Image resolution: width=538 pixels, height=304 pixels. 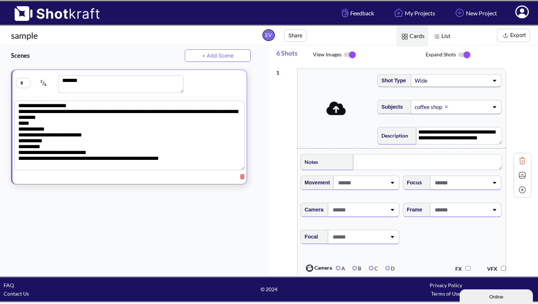 I want to click on label: D, so click(x=390, y=268).